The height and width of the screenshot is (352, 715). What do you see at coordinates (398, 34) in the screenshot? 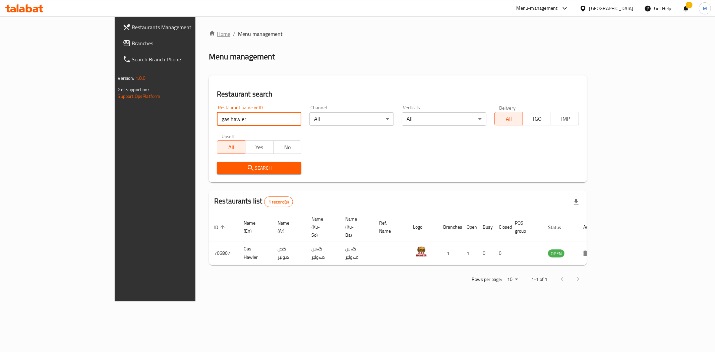
I see `nav: breadcrumb` at bounding box center [398, 34].